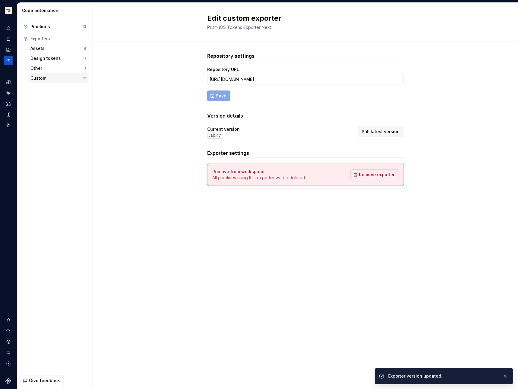 The image size is (518, 389). What do you see at coordinates (8, 115) in the screenshot?
I see `a: Storybook stories` at bounding box center [8, 115].